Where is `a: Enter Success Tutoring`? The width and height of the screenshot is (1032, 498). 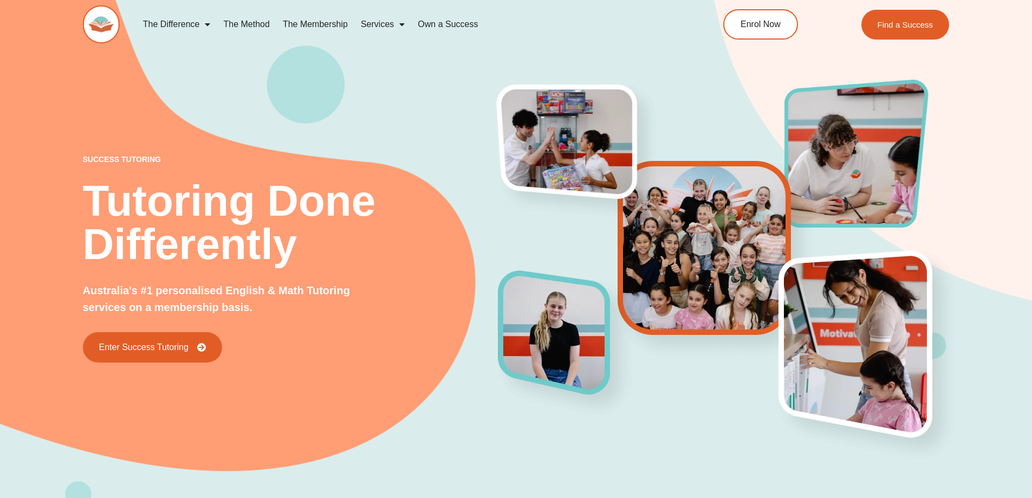 a: Enter Success Tutoring is located at coordinates (152, 347).